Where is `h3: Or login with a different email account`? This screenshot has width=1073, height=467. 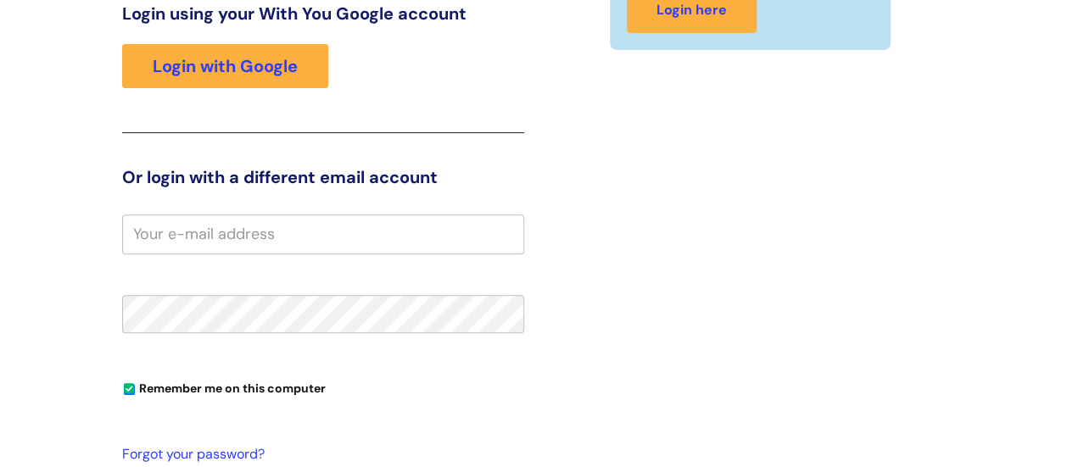 h3: Or login with a different email account is located at coordinates (323, 177).